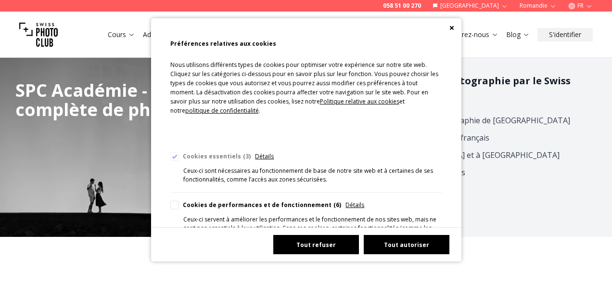 The width and height of the screenshot is (612, 286). Describe the element at coordinates (217, 156) in the screenshot. I see `div: Cookies essentiels` at that location.